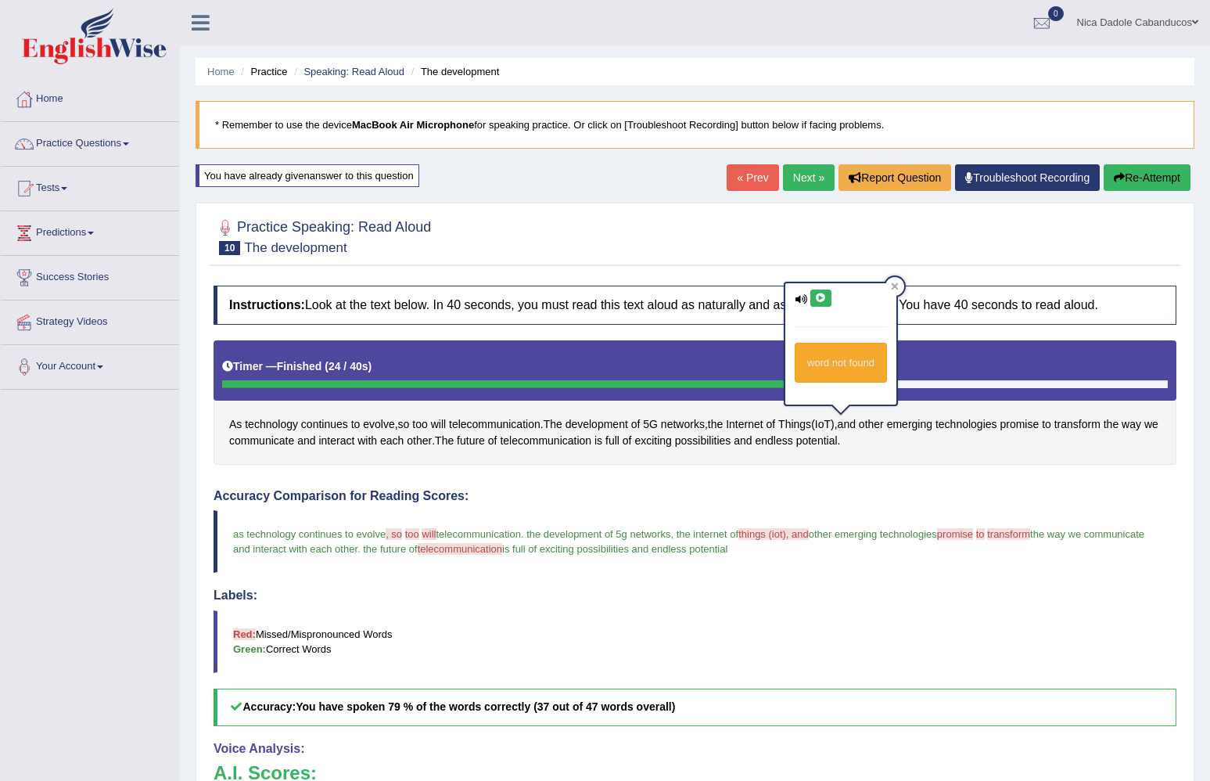 The height and width of the screenshot is (781, 1210). I want to click on b: Finished, so click(300, 366).